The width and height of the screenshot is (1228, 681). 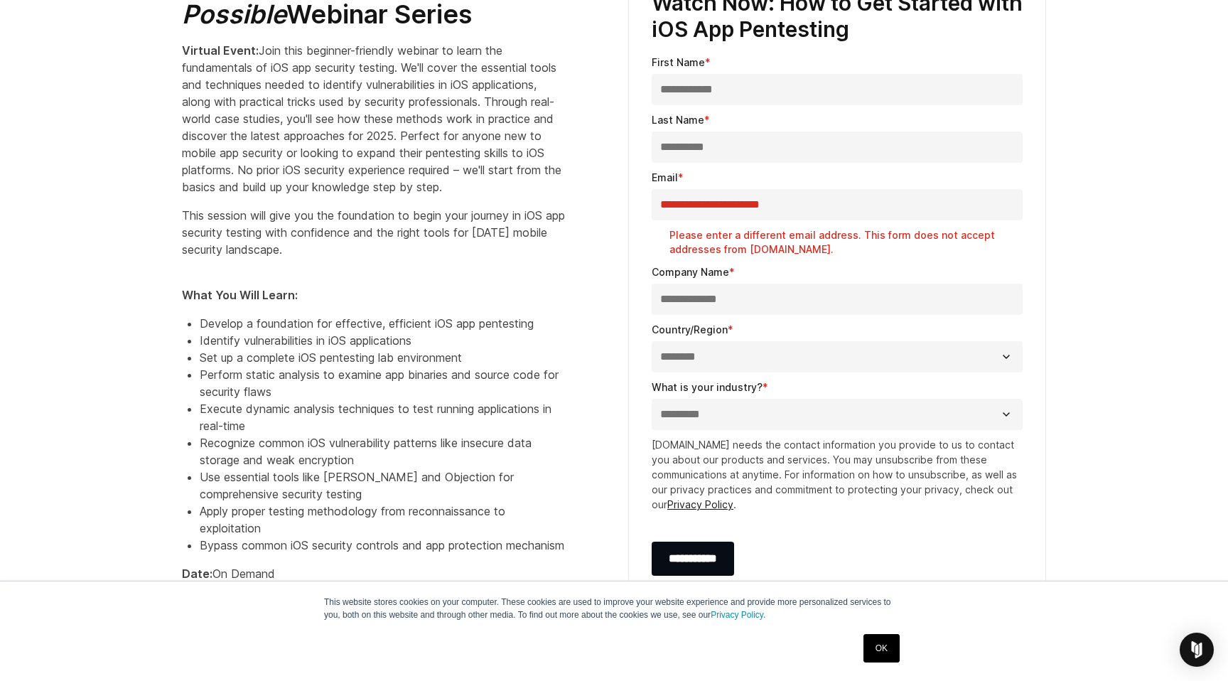 What do you see at coordinates (197, 574) in the screenshot?
I see `strong: Date:` at bounding box center [197, 574].